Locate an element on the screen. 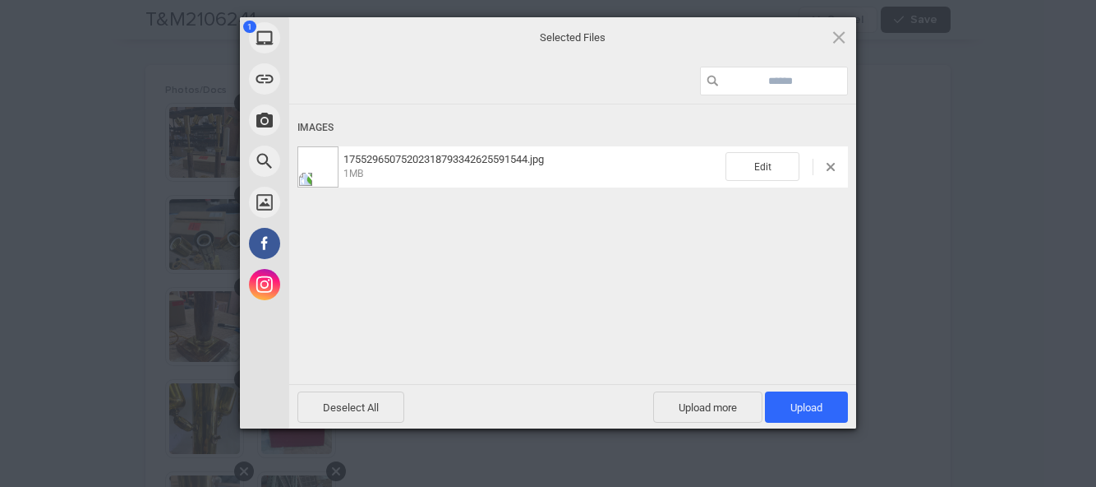 The height and width of the screenshot is (487, 1096). span: Click here or hit ESC to close picker is located at coordinates (839, 37).